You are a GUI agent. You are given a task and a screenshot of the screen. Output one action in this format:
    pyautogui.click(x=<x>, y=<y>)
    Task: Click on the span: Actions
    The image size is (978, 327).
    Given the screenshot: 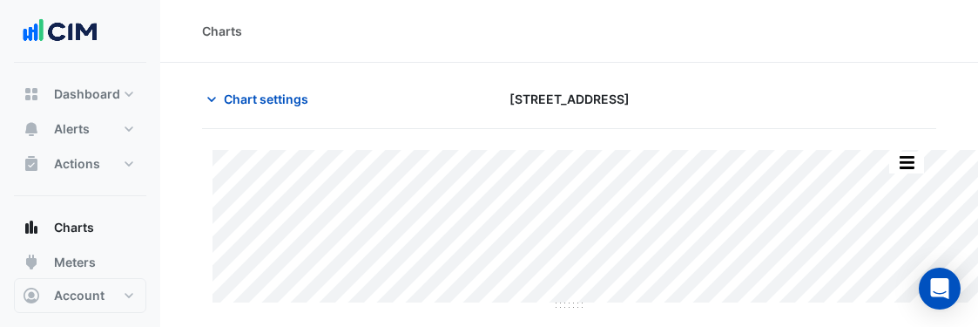 What is the action you would take?
    pyautogui.click(x=77, y=164)
    